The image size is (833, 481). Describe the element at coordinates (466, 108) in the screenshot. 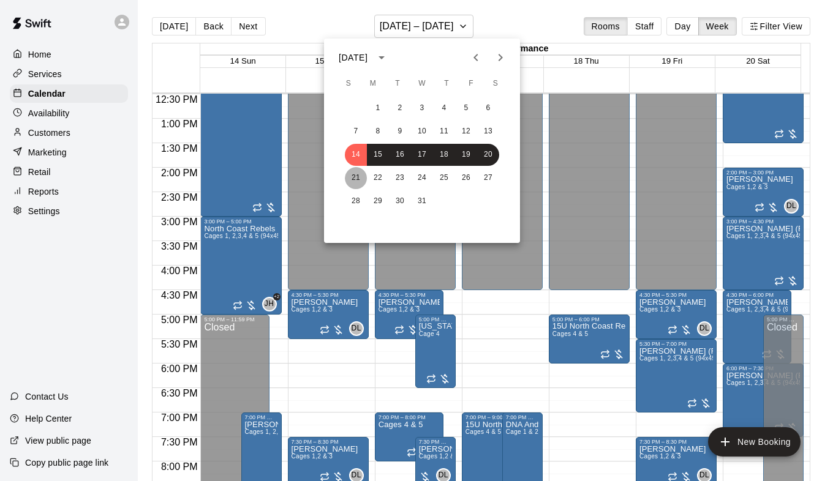

I see `button: 5` at that location.